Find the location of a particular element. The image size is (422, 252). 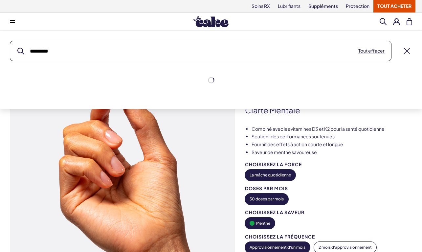

div: DOSES PAR MOIS is located at coordinates (329, 188).